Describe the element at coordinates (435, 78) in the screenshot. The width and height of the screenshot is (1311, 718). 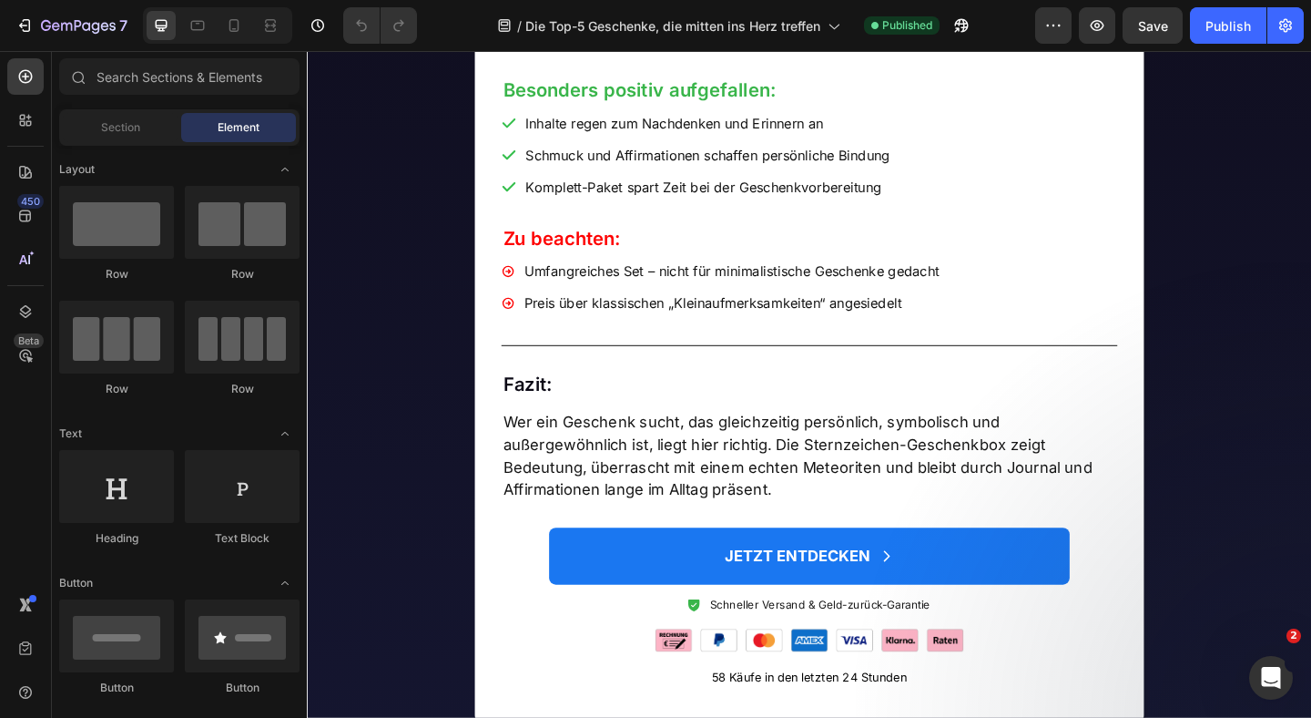
I see `p: Inhalte regen zum Nachdenken und Erinnern an` at that location.